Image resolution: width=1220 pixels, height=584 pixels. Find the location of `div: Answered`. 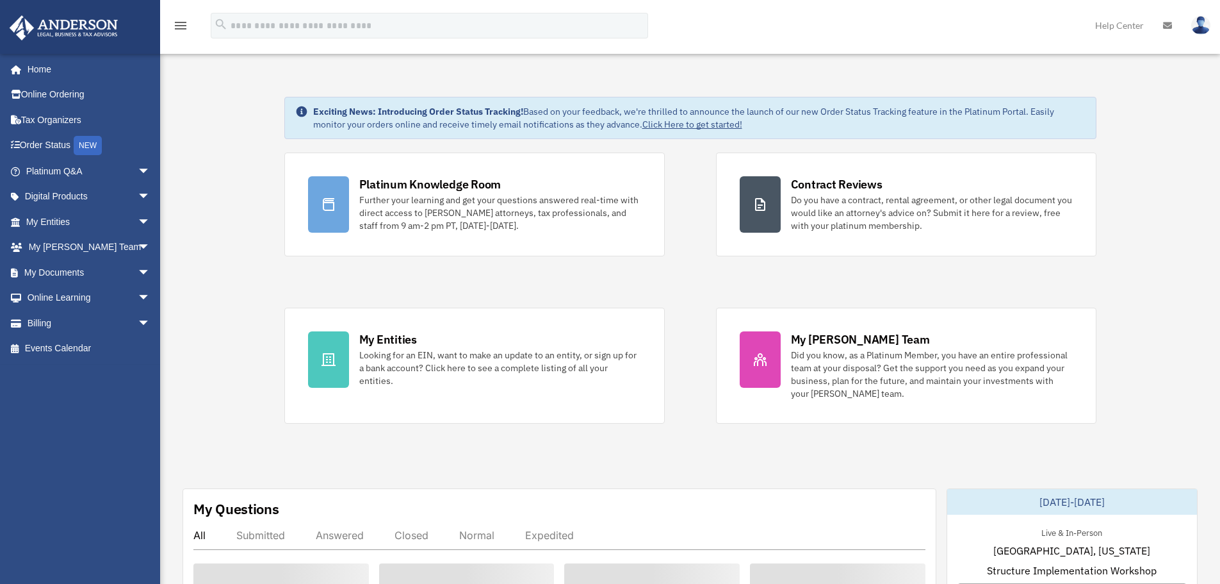

div: Answered is located at coordinates (339, 535).